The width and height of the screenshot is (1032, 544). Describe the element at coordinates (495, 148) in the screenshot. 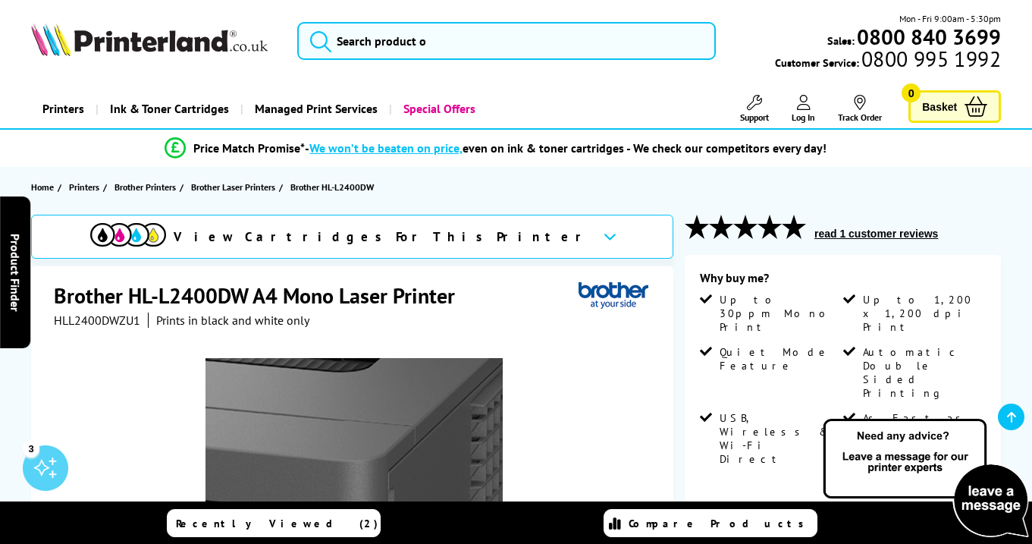

I see `li: modal_Promise` at that location.